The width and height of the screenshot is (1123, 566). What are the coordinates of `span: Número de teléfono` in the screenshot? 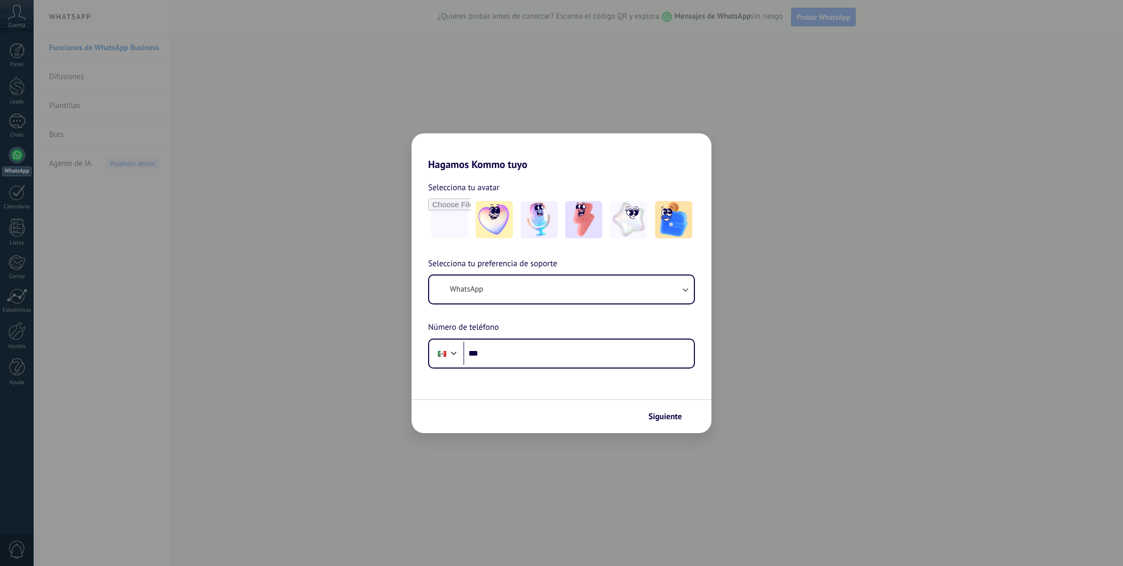 It's located at (463, 328).